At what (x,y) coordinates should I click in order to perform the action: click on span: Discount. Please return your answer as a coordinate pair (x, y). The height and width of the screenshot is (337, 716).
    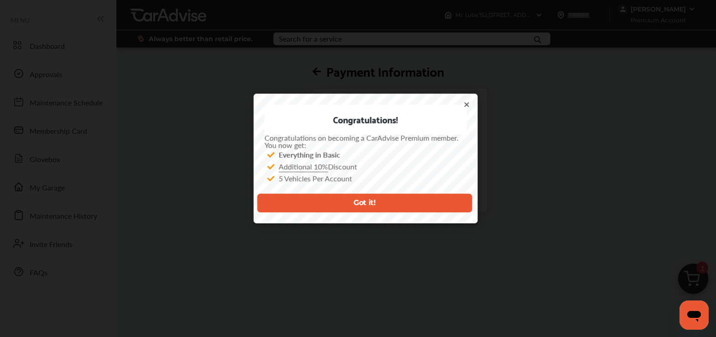
    Looking at the image, I should click on (317, 166).